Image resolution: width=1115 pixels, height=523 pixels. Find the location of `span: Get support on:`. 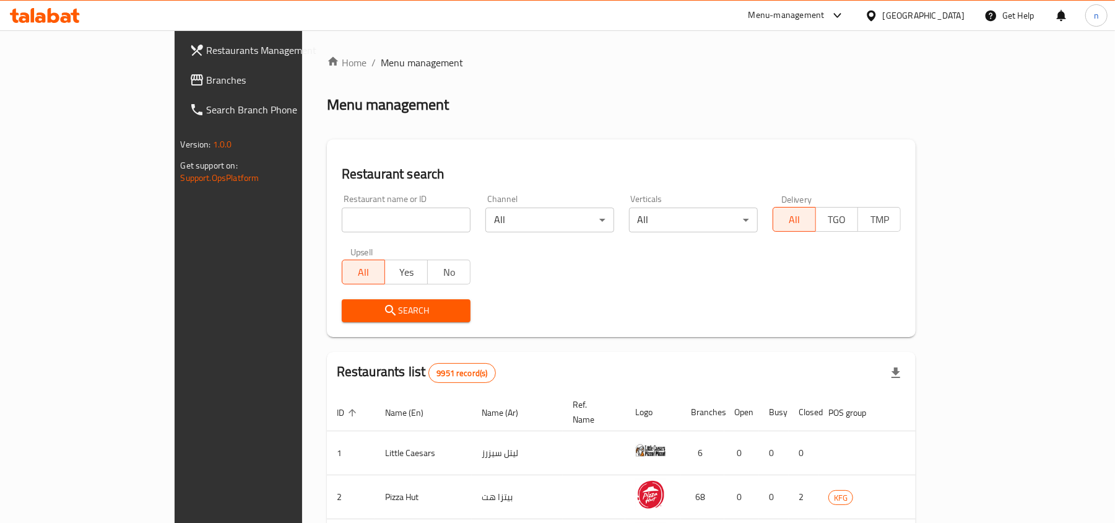

span: Get support on: is located at coordinates (209, 165).